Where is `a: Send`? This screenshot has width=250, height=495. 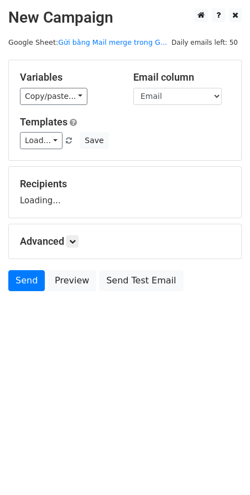
a: Send is located at coordinates (27, 281).